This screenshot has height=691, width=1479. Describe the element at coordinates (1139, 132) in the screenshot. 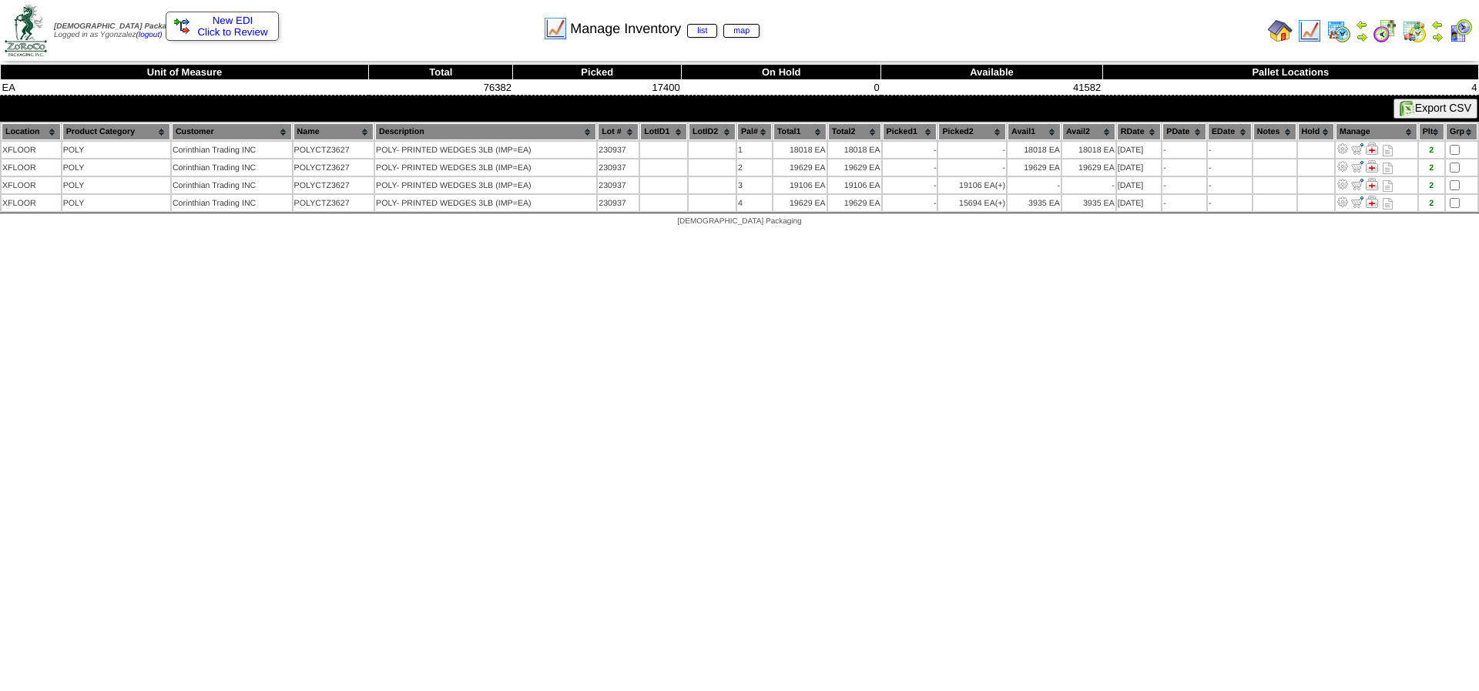

I see `th: RDate` at that location.